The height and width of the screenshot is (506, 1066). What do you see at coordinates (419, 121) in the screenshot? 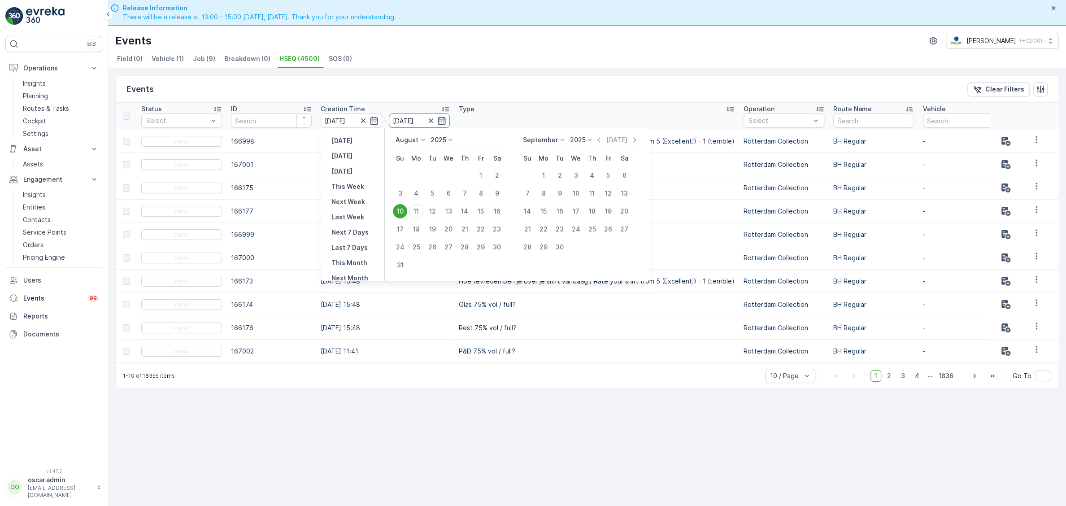
I see `input: dd/mm/yyyy` at bounding box center [419, 121].